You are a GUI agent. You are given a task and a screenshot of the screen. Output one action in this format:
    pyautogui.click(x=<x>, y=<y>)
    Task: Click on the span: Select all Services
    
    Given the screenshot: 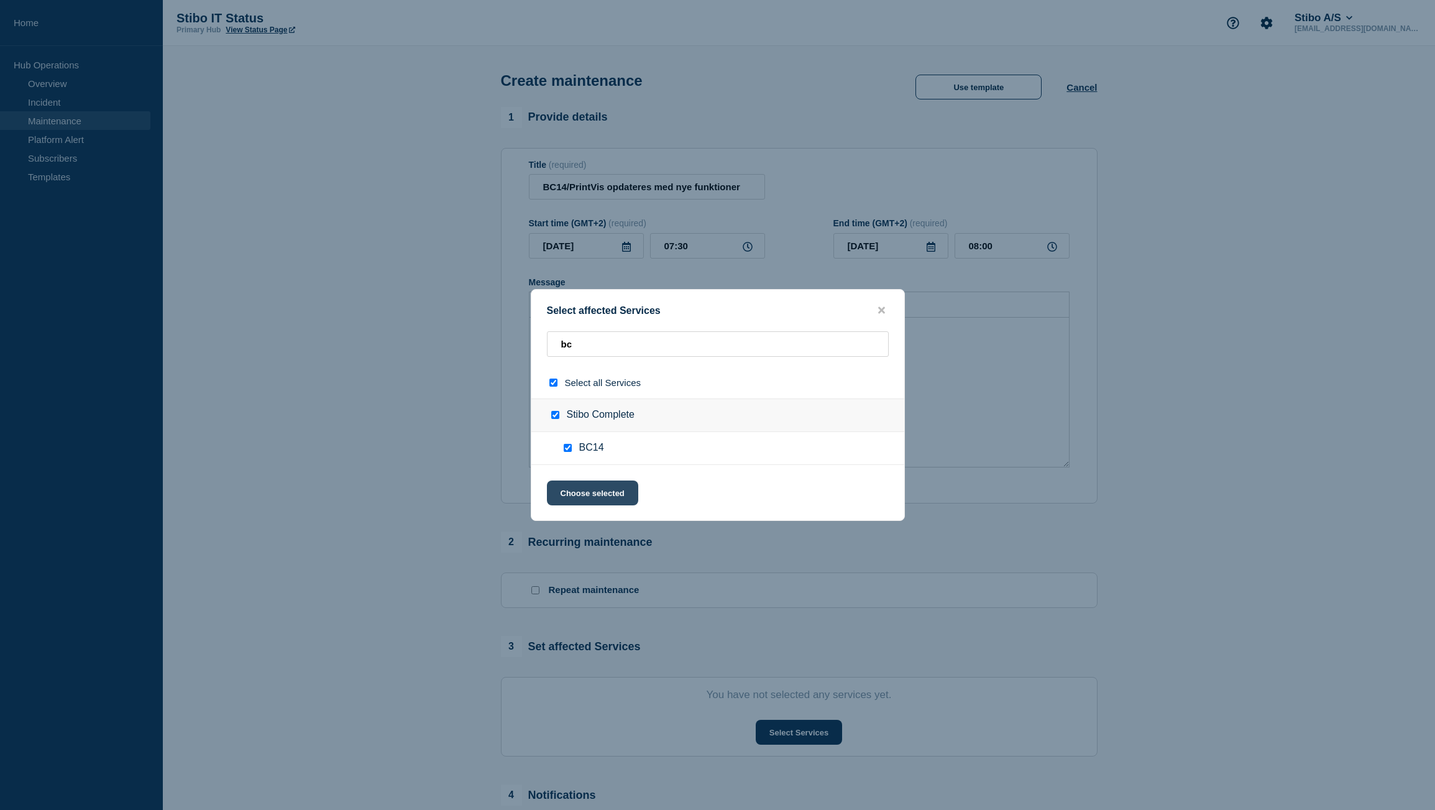 What is the action you would take?
    pyautogui.click(x=603, y=382)
    